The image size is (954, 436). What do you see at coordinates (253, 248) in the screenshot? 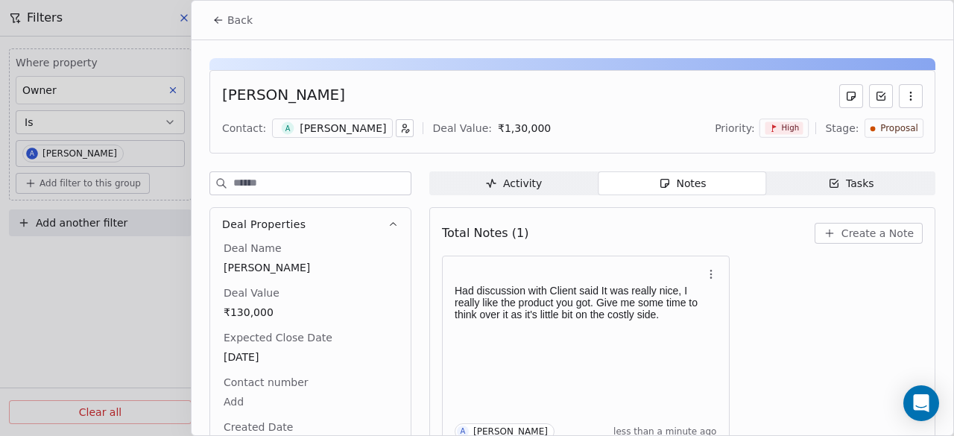
I see `span: Deal Name` at bounding box center [253, 248].